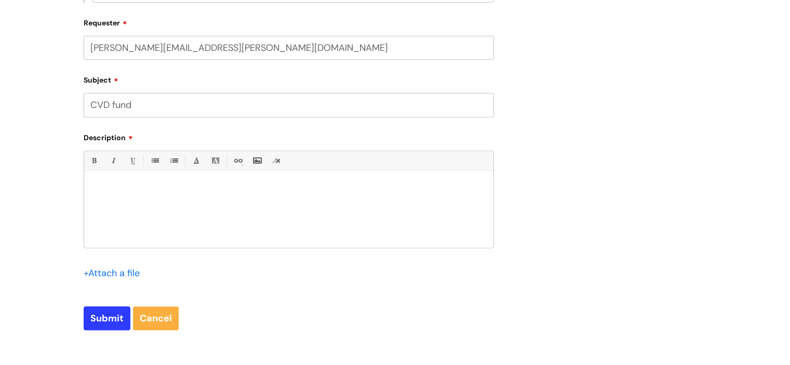  What do you see at coordinates (156, 318) in the screenshot?
I see `a: Cancel` at bounding box center [156, 318].